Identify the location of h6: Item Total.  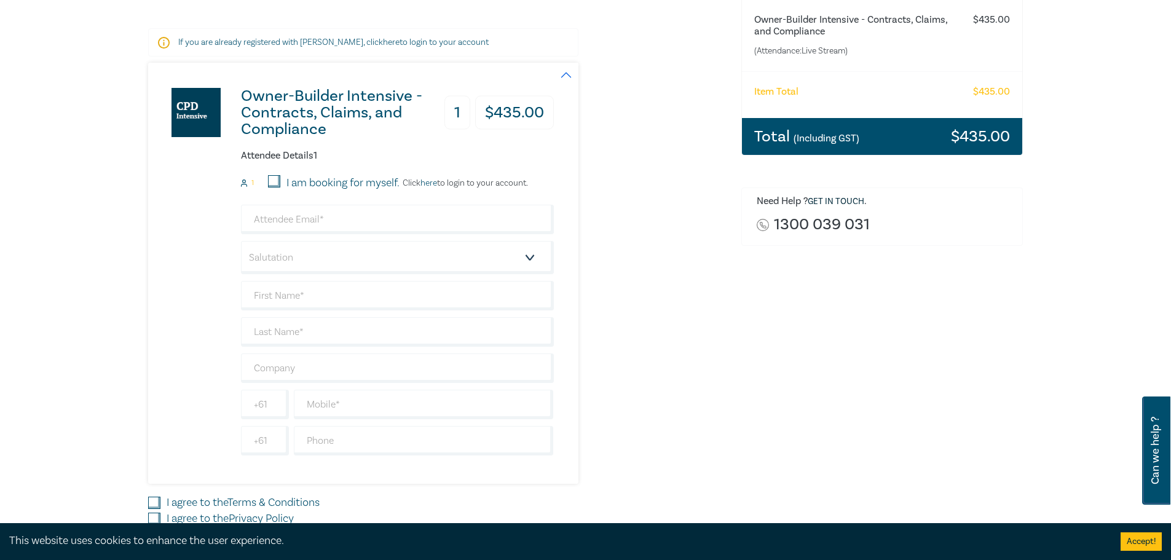
(777, 92).